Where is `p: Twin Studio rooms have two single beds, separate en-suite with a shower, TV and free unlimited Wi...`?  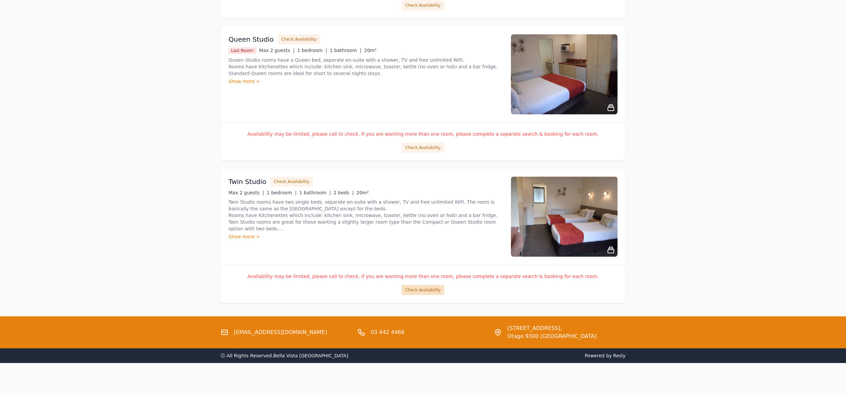
p: Twin Studio rooms have two single beds, separate en-suite with a shower, TV and free unlimited Wi... is located at coordinates (366, 215).